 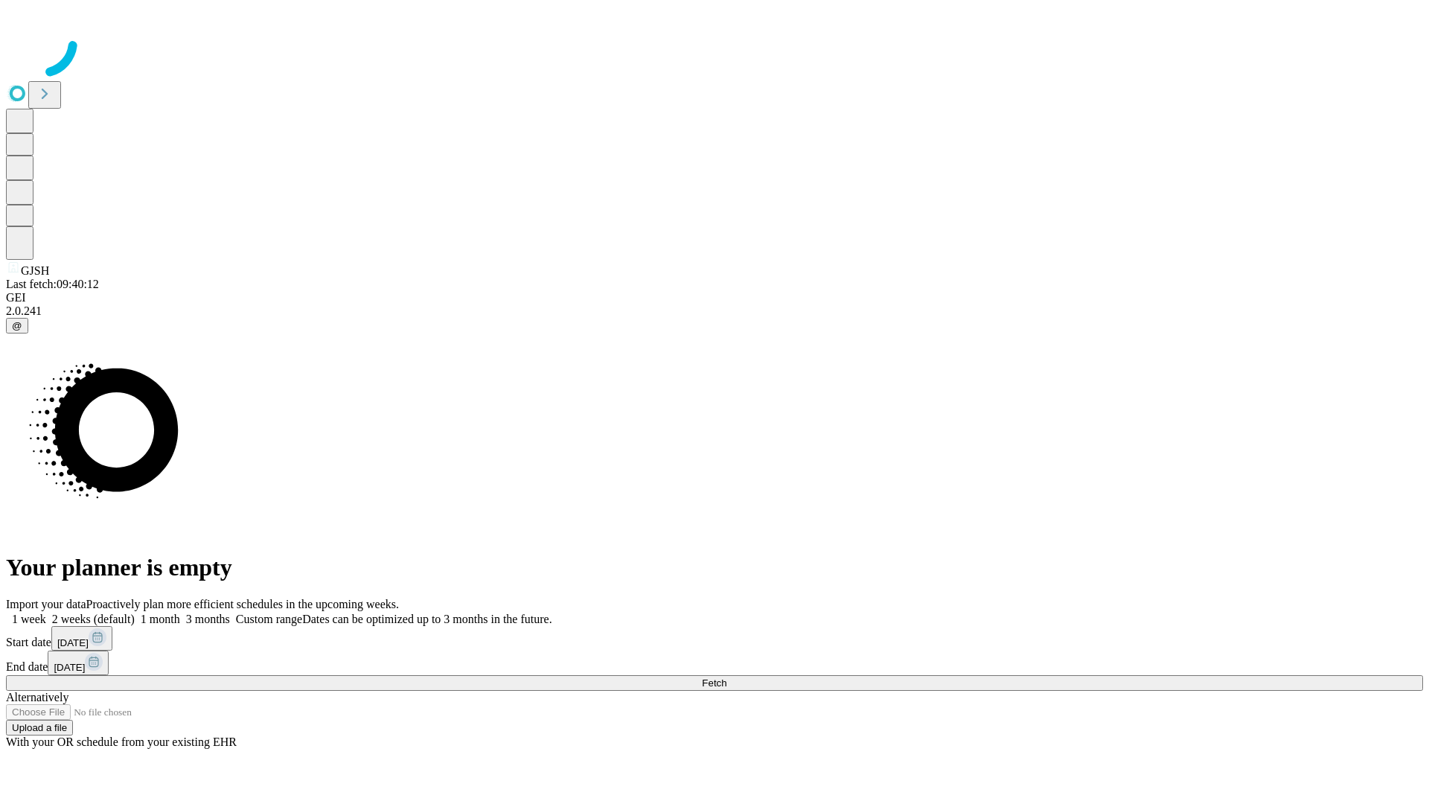 What do you see at coordinates (715, 298) in the screenshot?
I see `div: GEI` at bounding box center [715, 298].